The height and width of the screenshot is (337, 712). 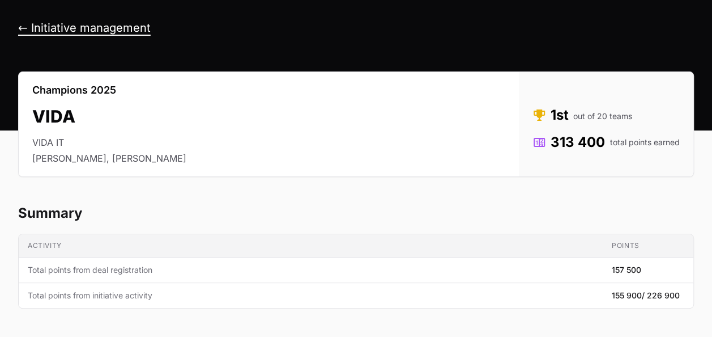 I want to click on h2: Summary, so click(x=356, y=213).